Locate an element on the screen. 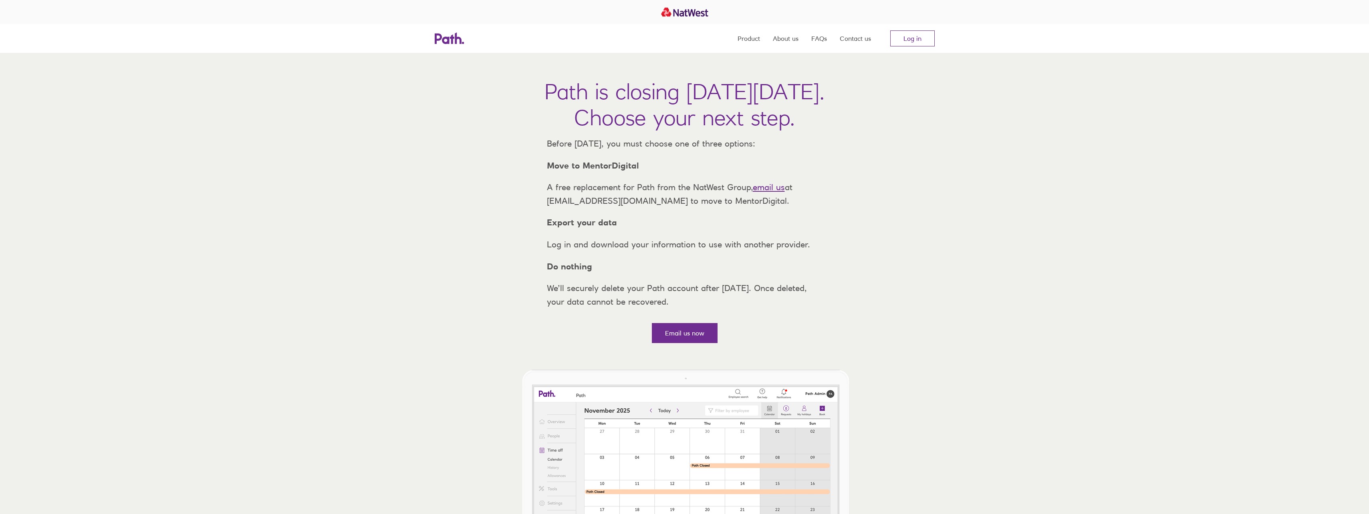  p: Log in and download your information to use with another provider. is located at coordinates (685, 245).